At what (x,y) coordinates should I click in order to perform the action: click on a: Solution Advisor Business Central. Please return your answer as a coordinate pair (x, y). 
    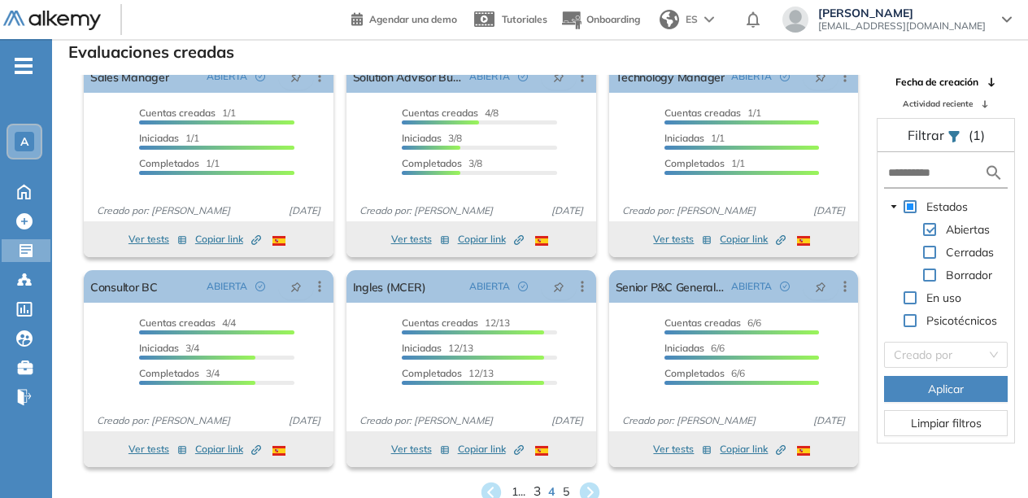
    Looking at the image, I should click on (408, 76).